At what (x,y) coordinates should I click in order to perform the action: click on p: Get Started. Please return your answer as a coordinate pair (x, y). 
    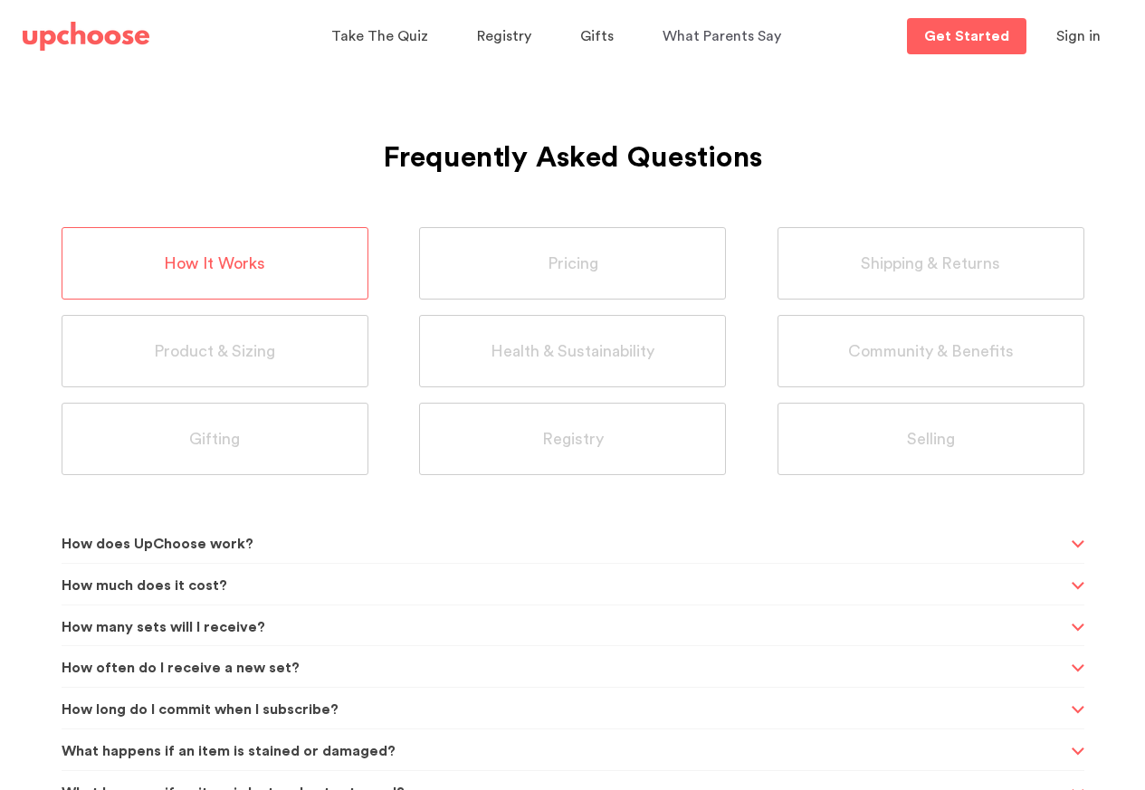
    Looking at the image, I should click on (967, 36).